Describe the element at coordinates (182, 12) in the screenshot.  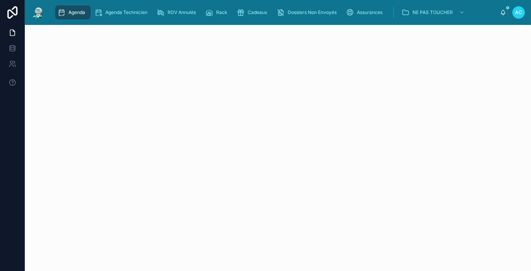
I see `span: RDV Annulés` at that location.